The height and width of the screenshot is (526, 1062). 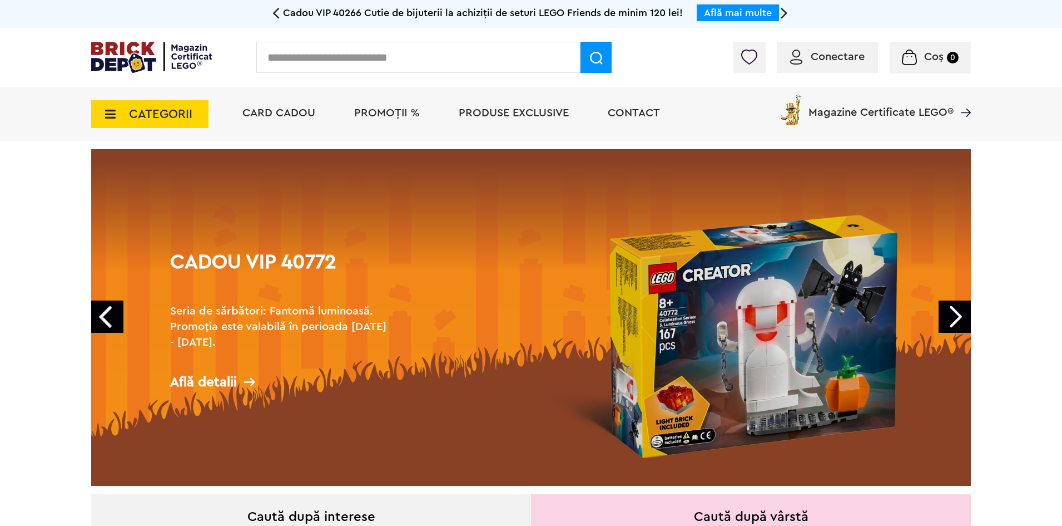 What do you see at coordinates (387, 113) in the screenshot?
I see `span: PROMOȚII %` at bounding box center [387, 113].